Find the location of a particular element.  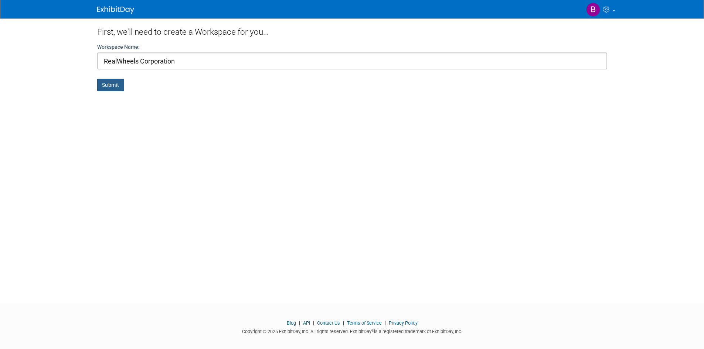

div: First, we'll need to create a Workspace for you... is located at coordinates (352, 31).